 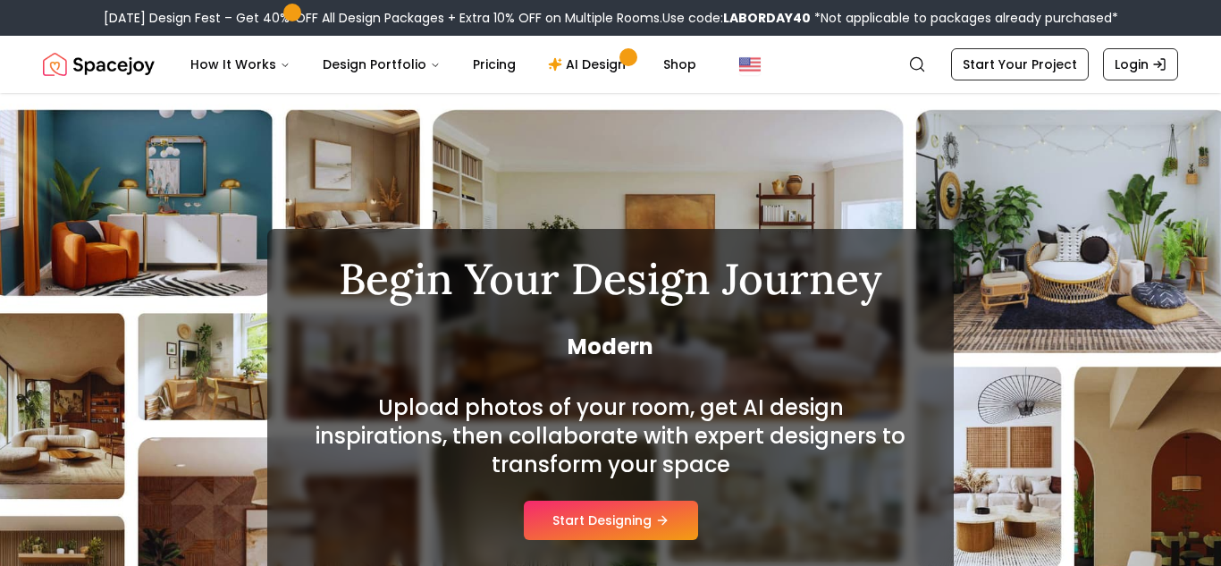 What do you see at coordinates (1020, 64) in the screenshot?
I see `a: Start Your Project` at bounding box center [1020, 64].